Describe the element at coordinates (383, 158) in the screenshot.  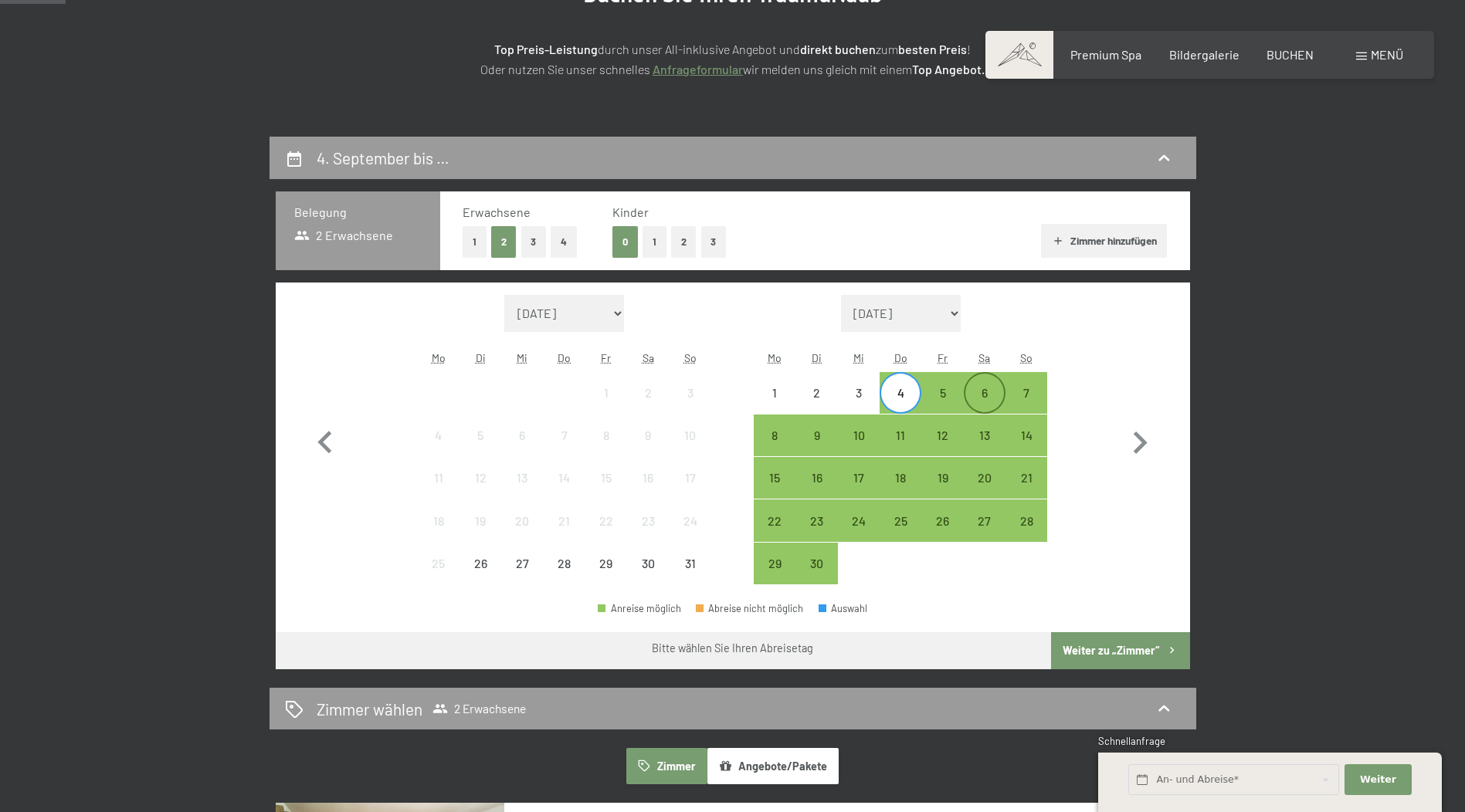
I see `h2: 4. September bis …` at that location.